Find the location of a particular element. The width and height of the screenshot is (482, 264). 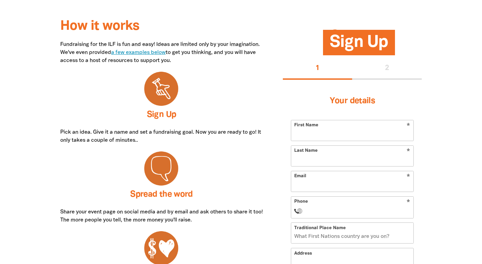

p: Share your event page on social media and by email and ask others to share it too! The more peopl... is located at coordinates (161, 216).